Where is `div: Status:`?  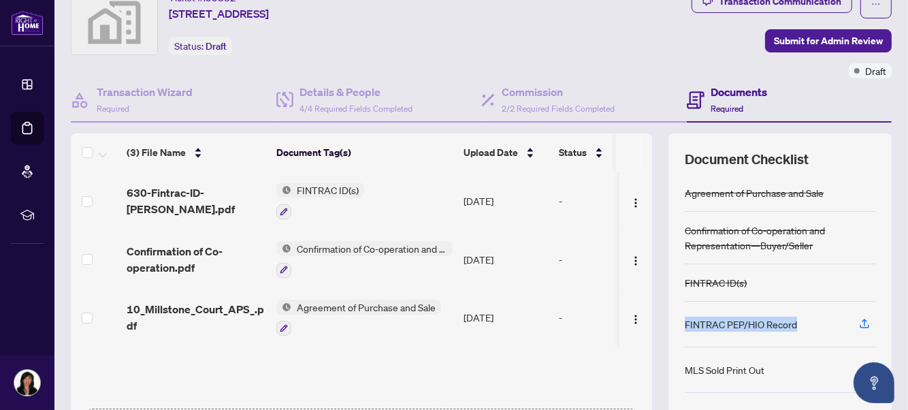
div: Status: is located at coordinates (200, 46).